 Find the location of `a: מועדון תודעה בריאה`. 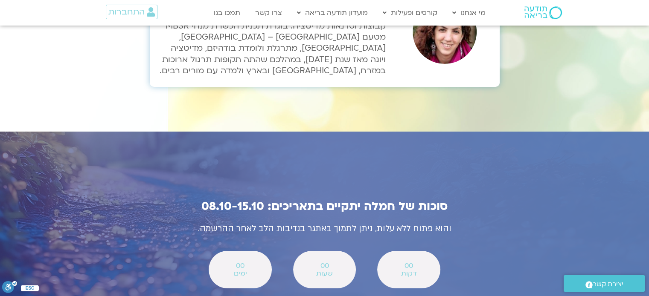

a: מועדון תודעה בריאה is located at coordinates (332, 13).